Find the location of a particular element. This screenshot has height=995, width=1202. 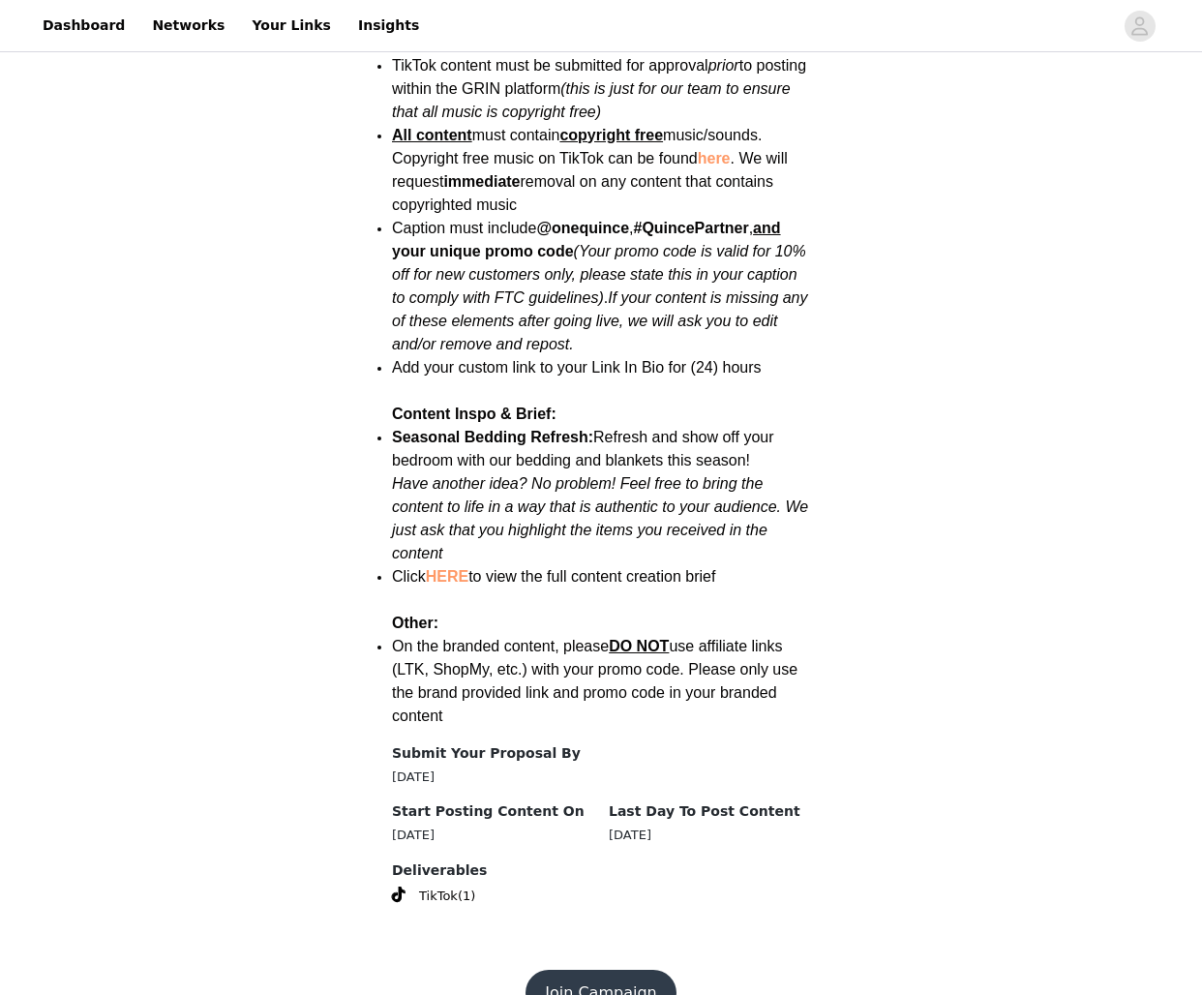

strong: your unique promo code is located at coordinates (483, 251).